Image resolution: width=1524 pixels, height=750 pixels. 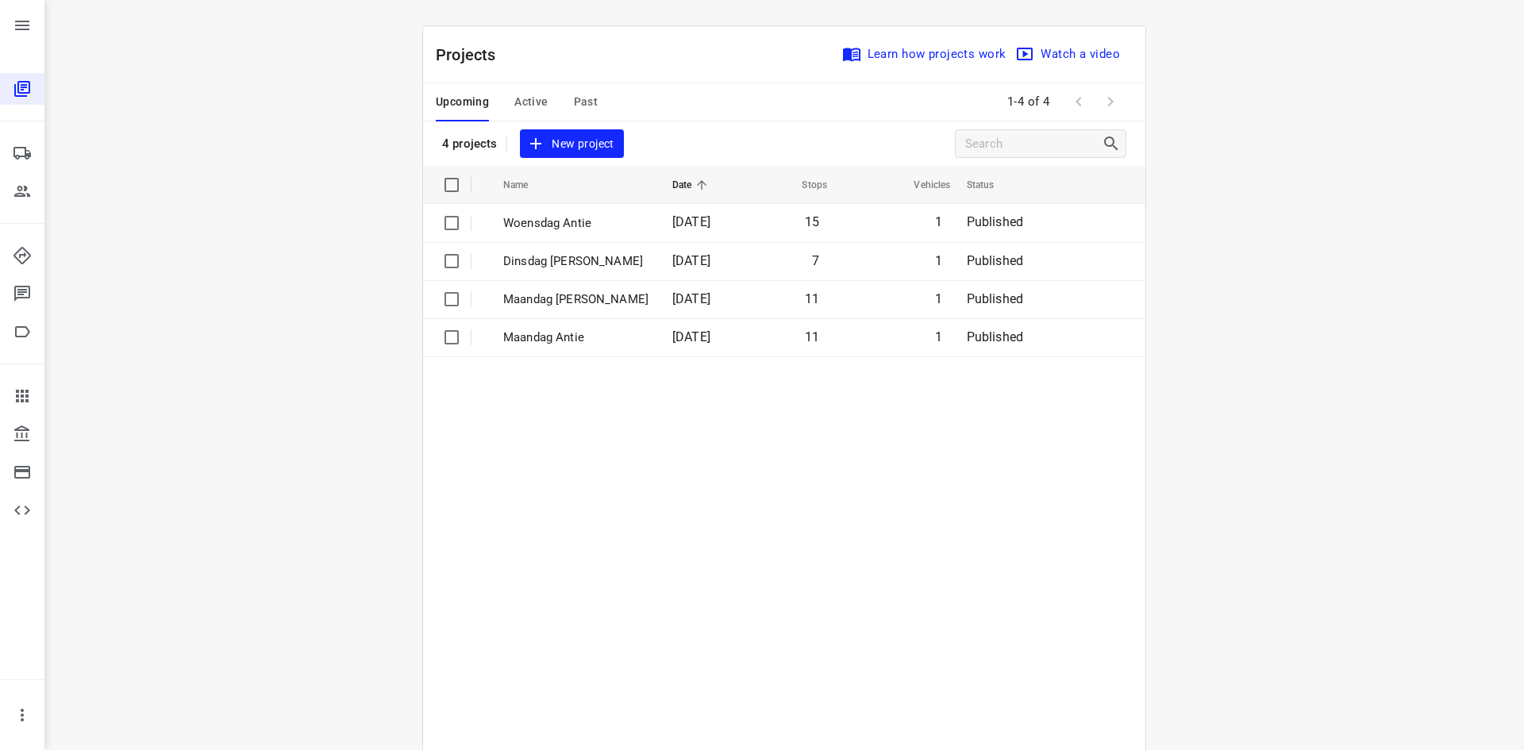 What do you see at coordinates (469, 144) in the screenshot?
I see `p: 4 projects` at bounding box center [469, 144].